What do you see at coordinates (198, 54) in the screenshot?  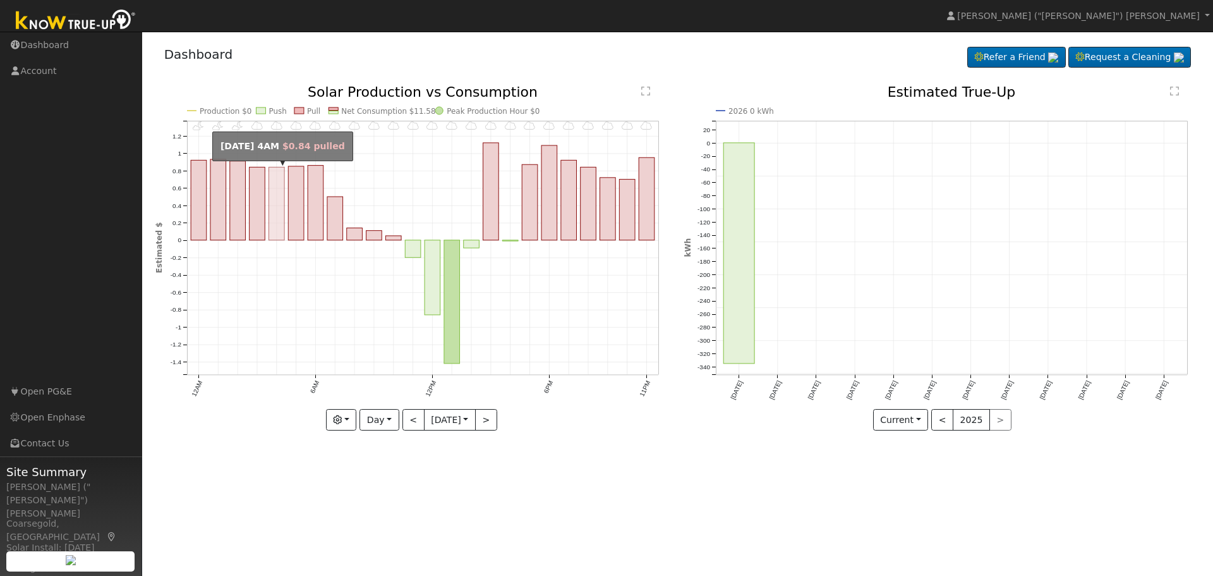 I see `a: Dashboard` at bounding box center [198, 54].